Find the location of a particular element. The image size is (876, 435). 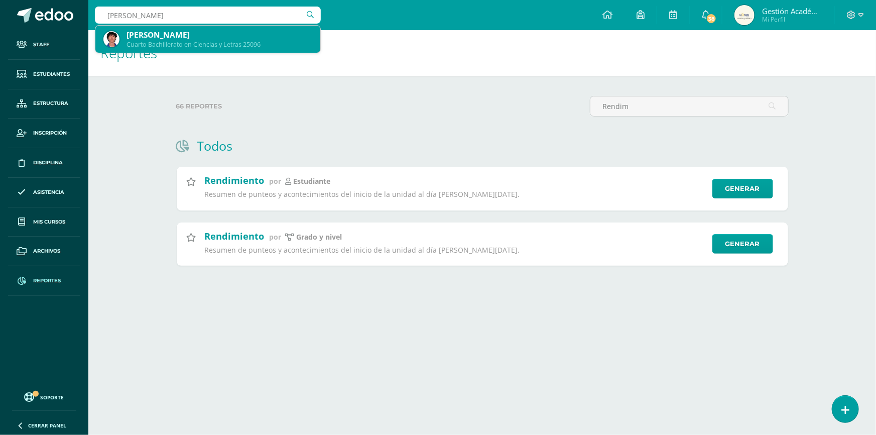

span: Archivos is located at coordinates (47, 251).